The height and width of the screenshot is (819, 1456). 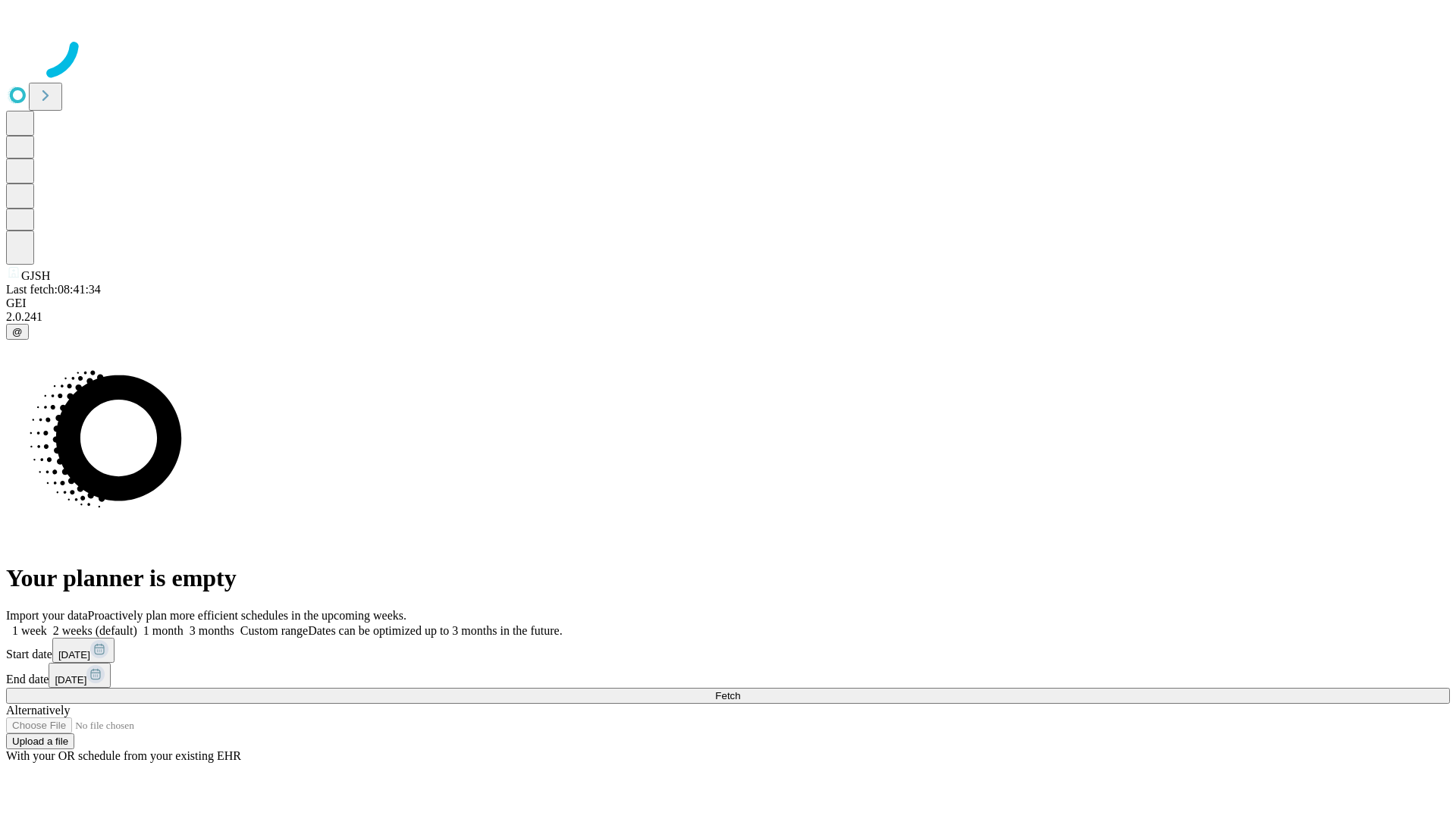 What do you see at coordinates (123, 756) in the screenshot?
I see `span: With your OR schedule from your existing EHR` at bounding box center [123, 756].